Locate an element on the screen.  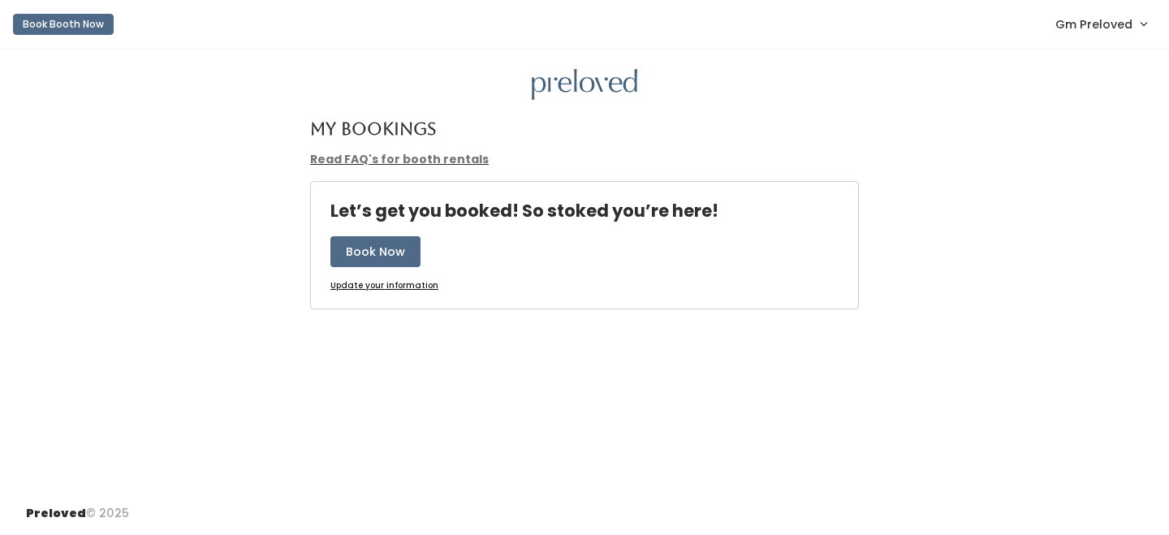
span: Preloved is located at coordinates (56, 513).